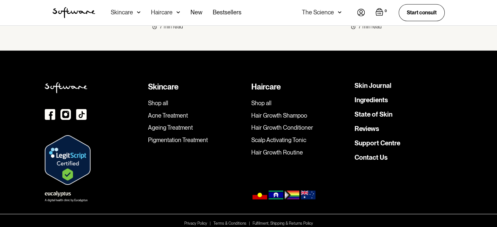 This screenshot has height=227, width=497. Describe the element at coordinates (81, 114) in the screenshot. I see `img: TikTok Icon` at that location.